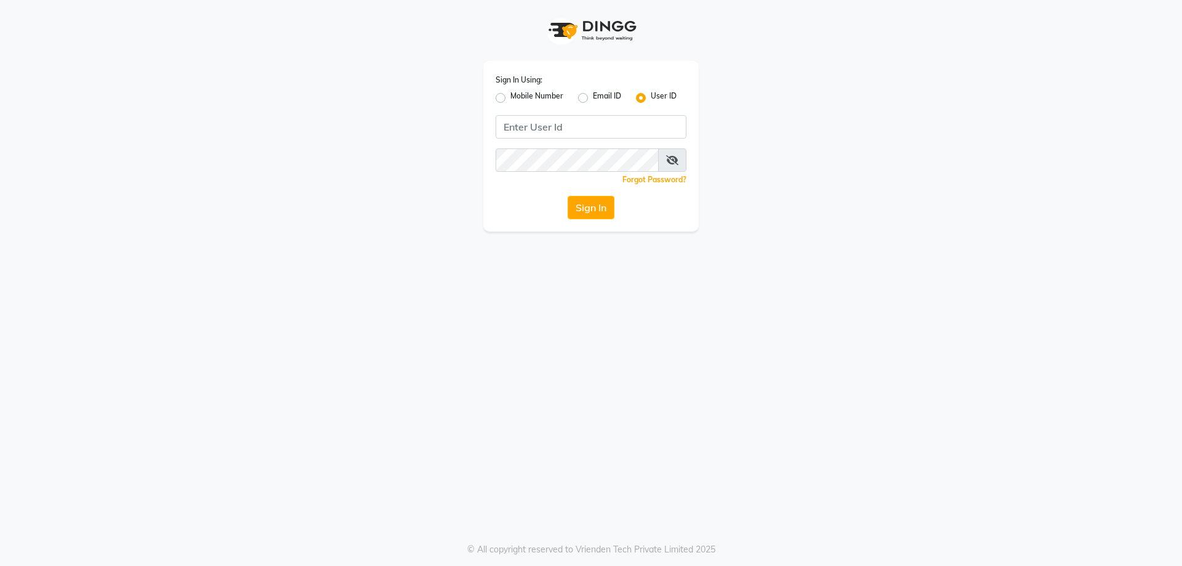 The width and height of the screenshot is (1182, 566). What do you see at coordinates (591, 30) in the screenshot?
I see `img: logo1.svg` at bounding box center [591, 30].